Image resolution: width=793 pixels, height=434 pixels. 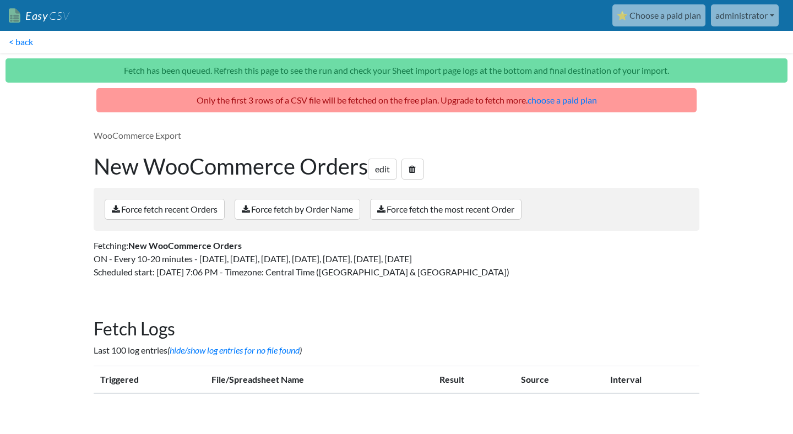 I want to click on th: Result, so click(x=473, y=380).